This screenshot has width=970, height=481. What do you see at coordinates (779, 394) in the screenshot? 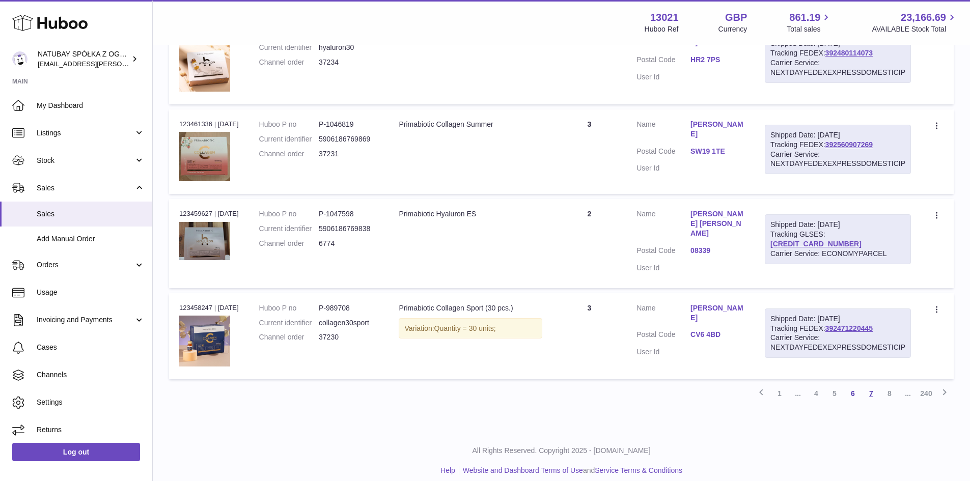
I see `a: 1` at bounding box center [779, 394].